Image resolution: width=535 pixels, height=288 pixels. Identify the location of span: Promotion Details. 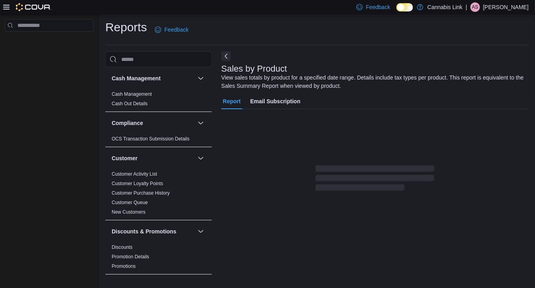
(130, 257).